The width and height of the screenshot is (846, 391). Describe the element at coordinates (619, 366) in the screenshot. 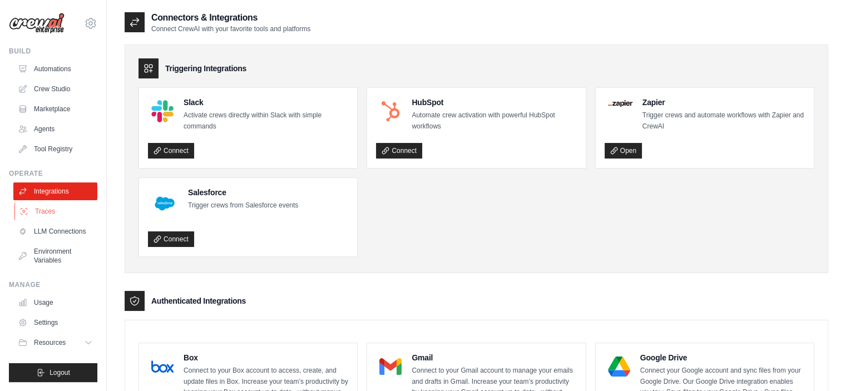

I see `img: Google Drive Logo` at that location.